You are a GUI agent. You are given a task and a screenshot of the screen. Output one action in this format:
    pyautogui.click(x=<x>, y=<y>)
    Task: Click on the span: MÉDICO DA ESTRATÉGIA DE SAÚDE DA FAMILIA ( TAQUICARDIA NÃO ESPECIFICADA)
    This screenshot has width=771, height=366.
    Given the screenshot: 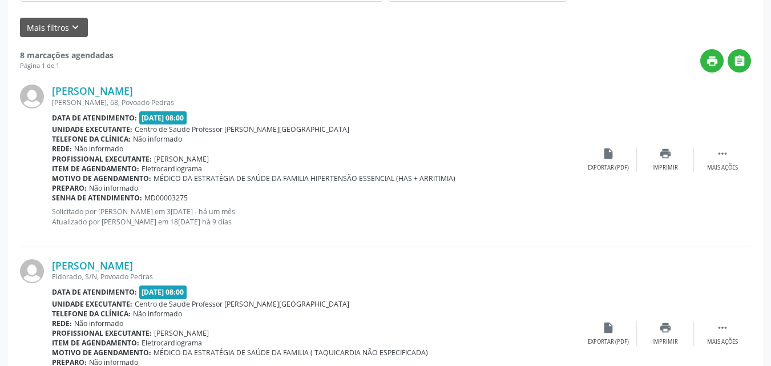 What is the action you would take?
    pyautogui.click(x=291, y=352)
    